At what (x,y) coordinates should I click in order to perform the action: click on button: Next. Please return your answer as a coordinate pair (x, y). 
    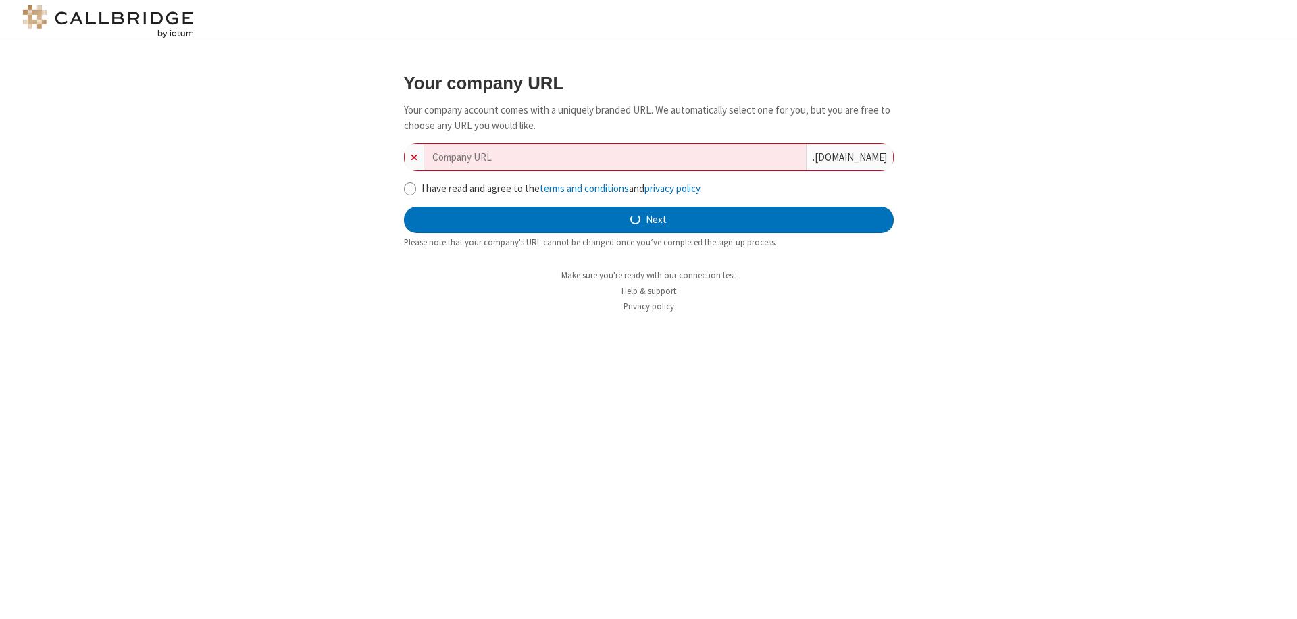
    Looking at the image, I should click on (648, 220).